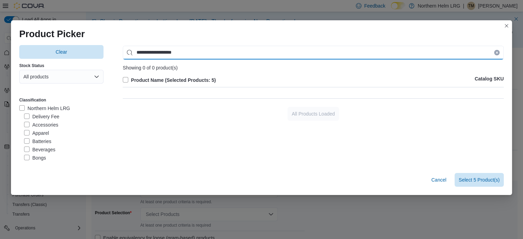  What do you see at coordinates (313, 68) in the screenshot?
I see `div: Showing 0 of 0 product(s)` at bounding box center [313, 68].